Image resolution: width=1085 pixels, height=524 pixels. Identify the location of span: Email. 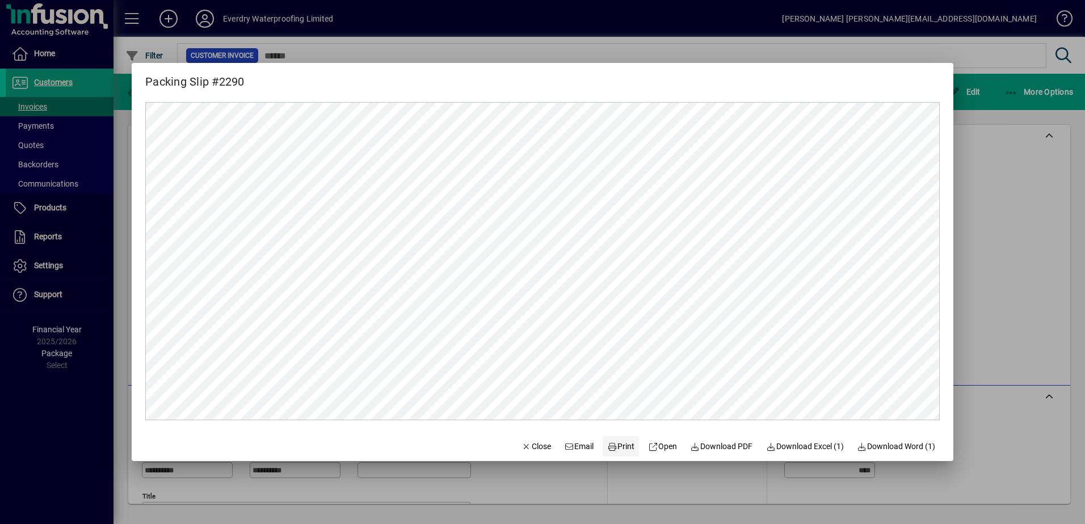
(579, 447).